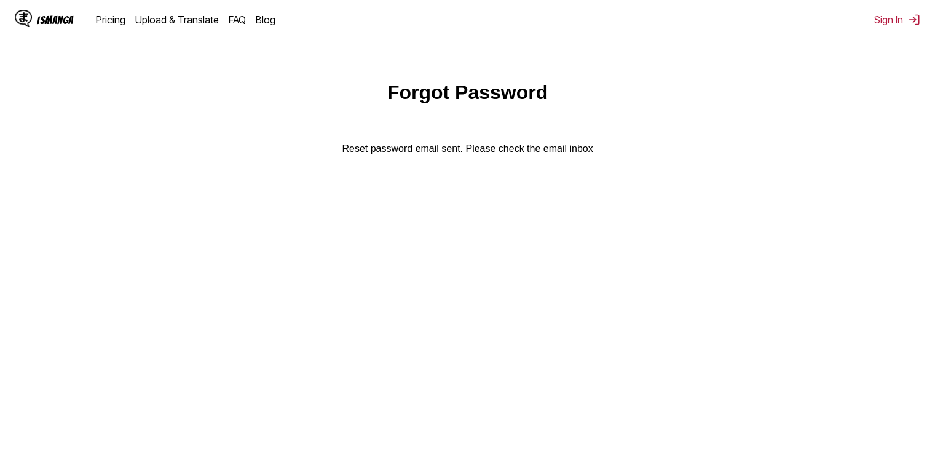  I want to click on a: Pricing, so click(111, 20).